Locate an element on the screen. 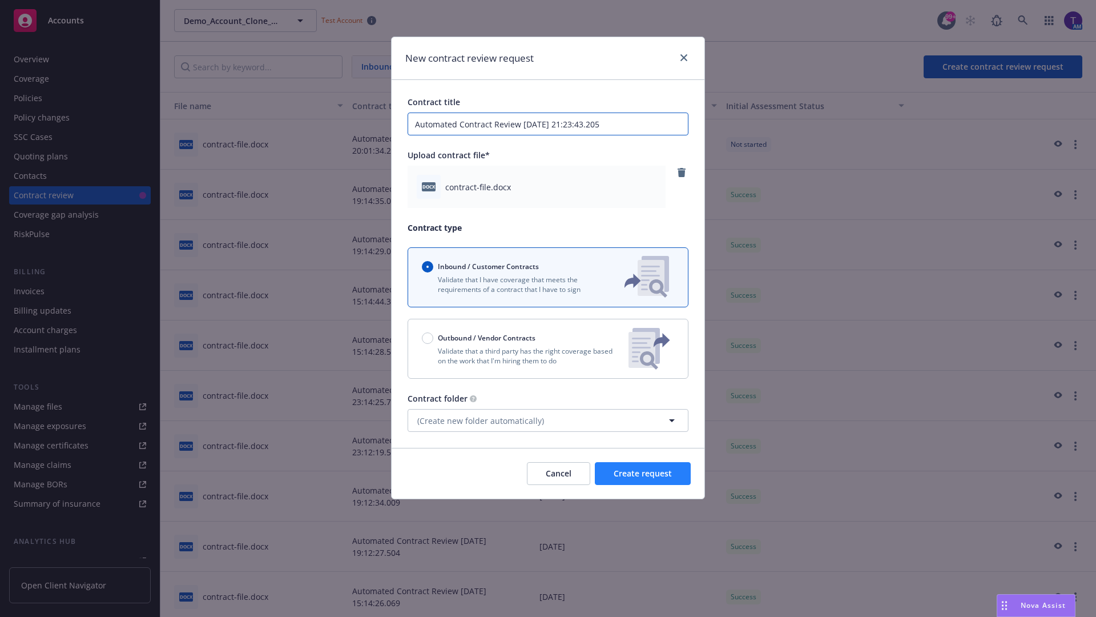 The width and height of the screenshot is (1096, 617). span: docx is located at coordinates (429, 186).